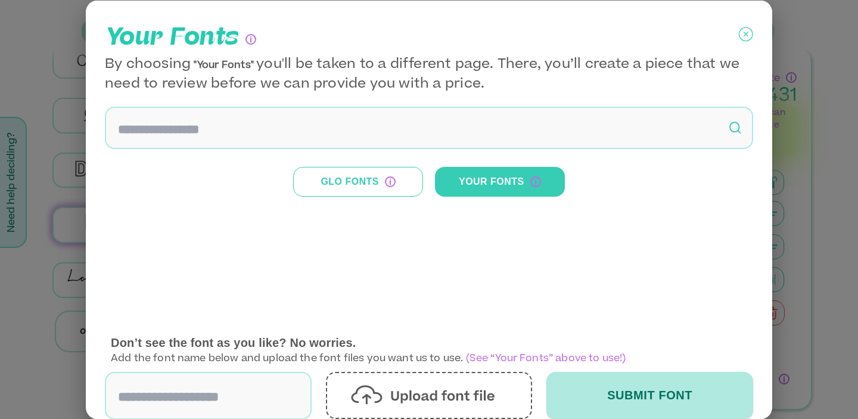 This screenshot has width=858, height=419. What do you see at coordinates (650, 395) in the screenshot?
I see `button: Submit Font` at bounding box center [650, 395].